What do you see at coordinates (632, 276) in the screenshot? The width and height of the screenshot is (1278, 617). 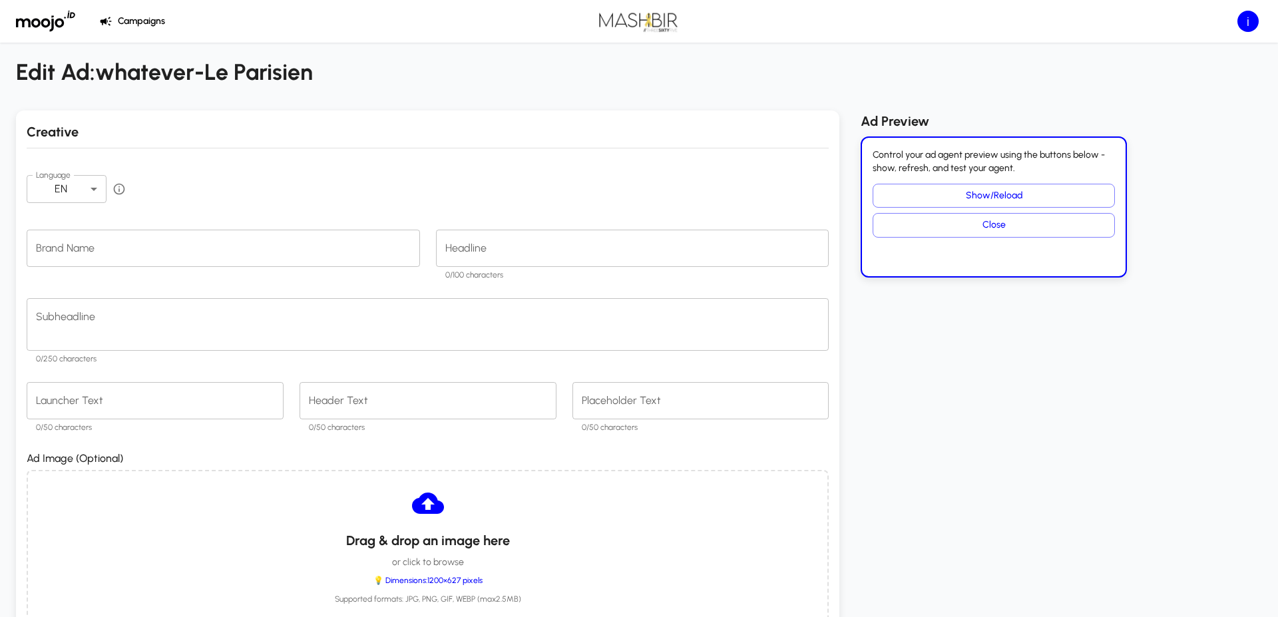 I see `p: 0/100 characters` at bounding box center [632, 276].